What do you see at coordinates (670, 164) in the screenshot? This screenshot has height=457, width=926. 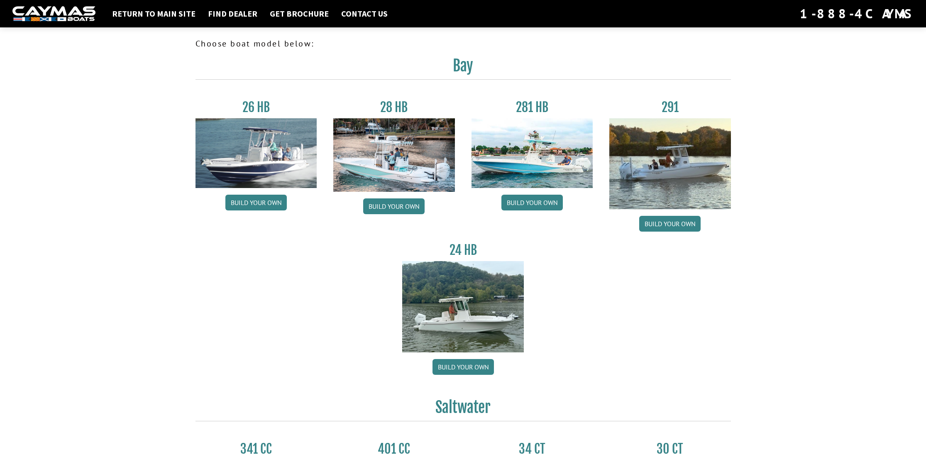 I see `img: 291_Thumbnail.jpg` at bounding box center [670, 164].